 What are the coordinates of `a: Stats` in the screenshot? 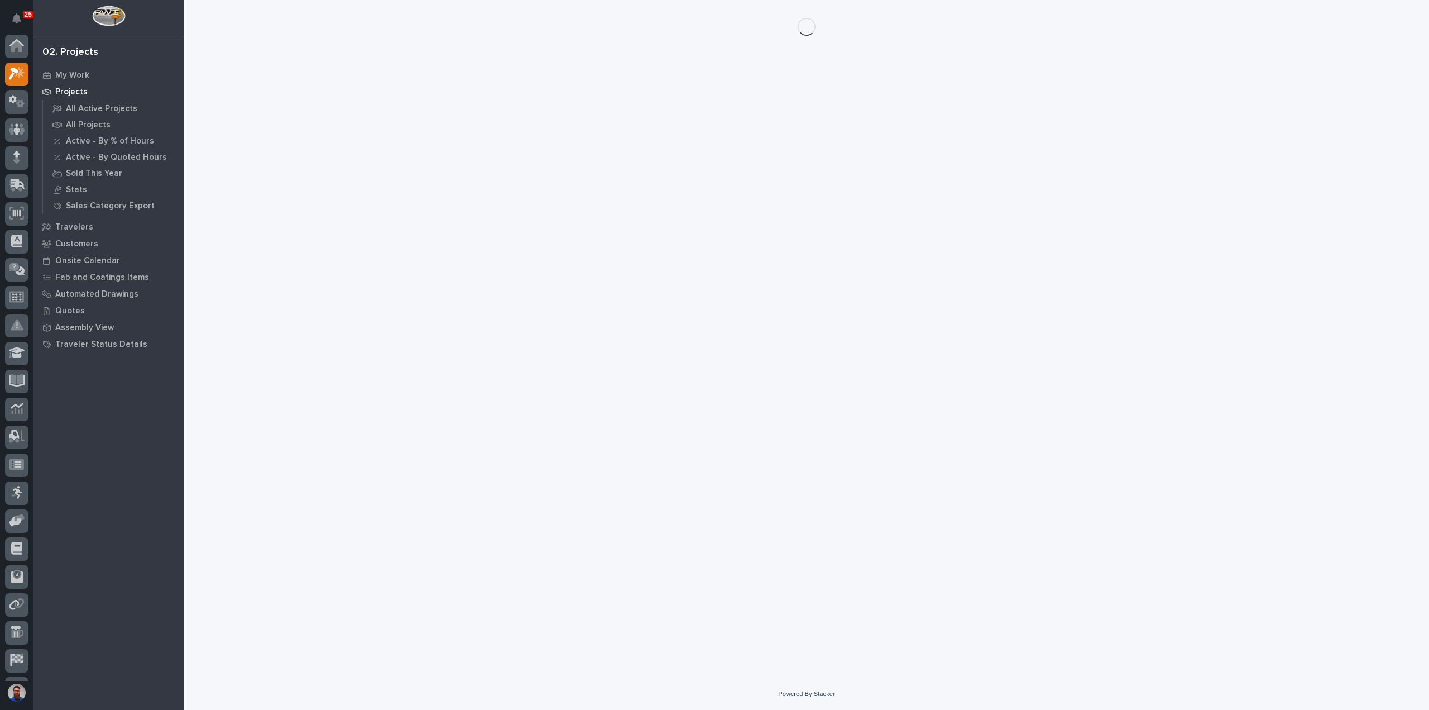 It's located at (113, 189).